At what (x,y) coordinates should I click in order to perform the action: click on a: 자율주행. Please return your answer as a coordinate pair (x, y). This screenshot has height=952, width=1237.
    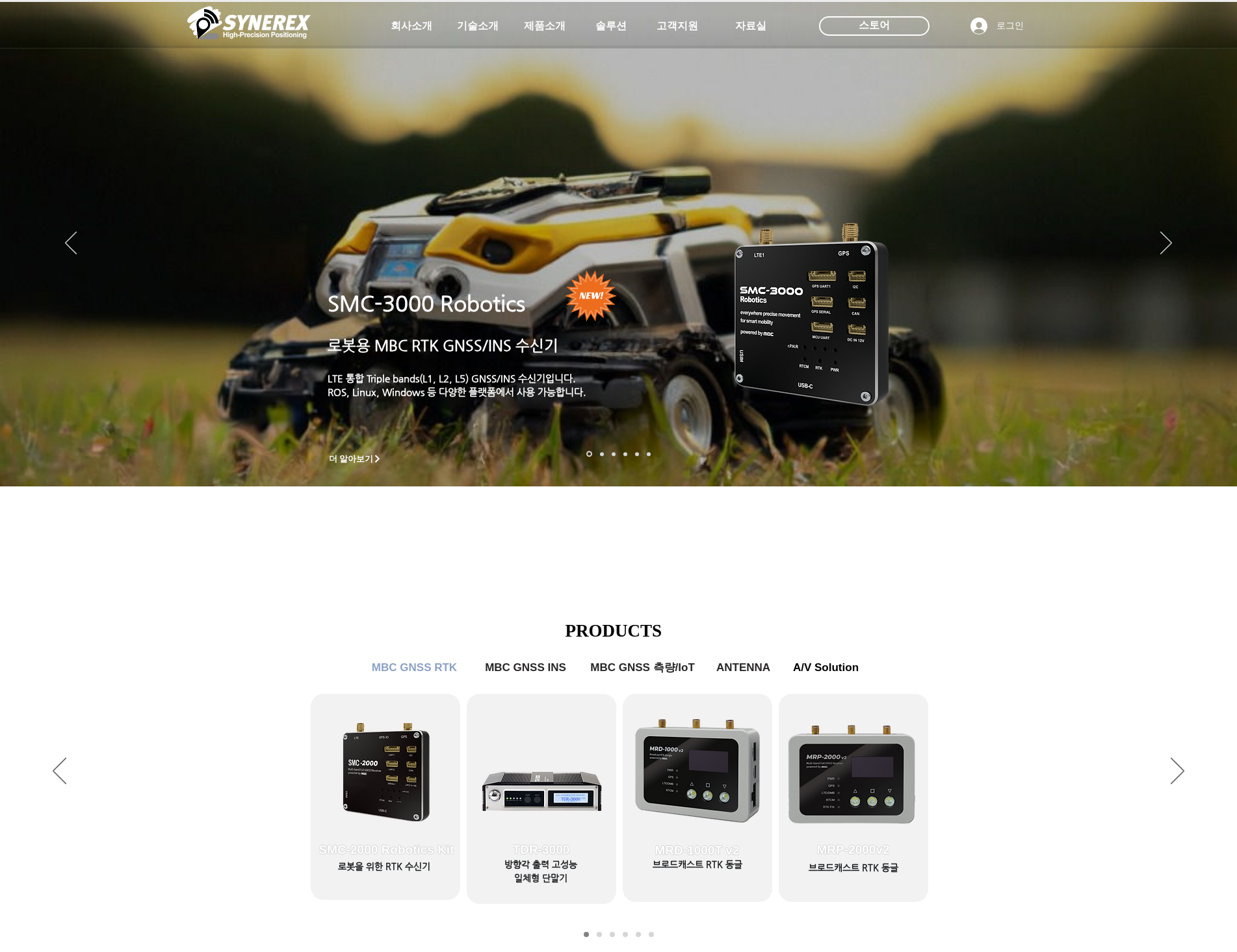
    Looking at the image, I should click on (626, 453).